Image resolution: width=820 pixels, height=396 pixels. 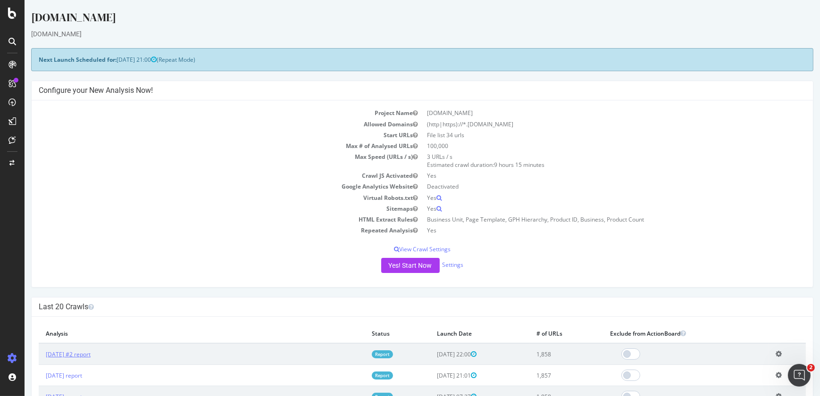 What do you see at coordinates (589, 135) in the screenshot?
I see `td: File list 34 urls` at bounding box center [589, 135].